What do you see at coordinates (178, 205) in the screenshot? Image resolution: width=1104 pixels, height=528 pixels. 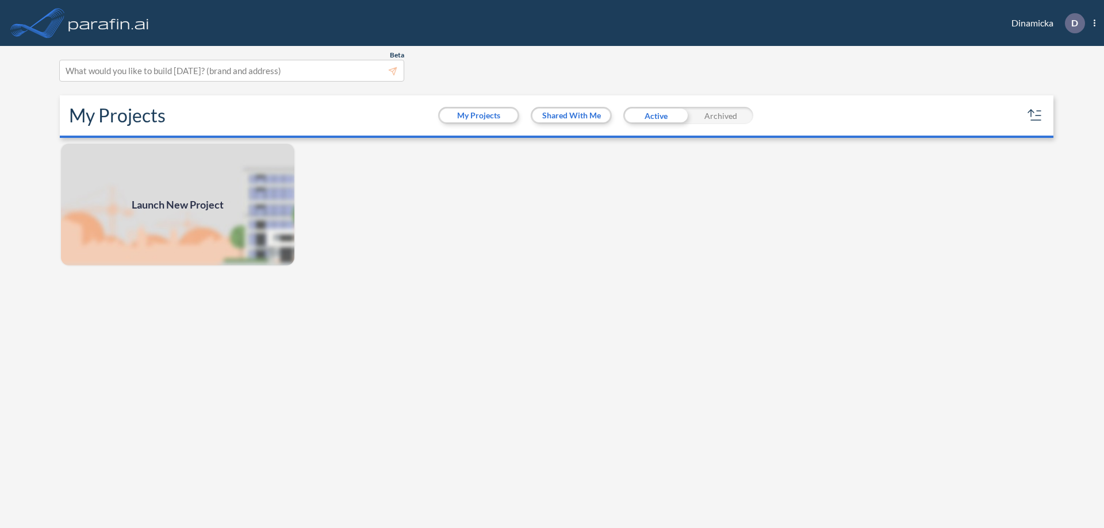 I see `a: Launch New Project` at bounding box center [178, 205].